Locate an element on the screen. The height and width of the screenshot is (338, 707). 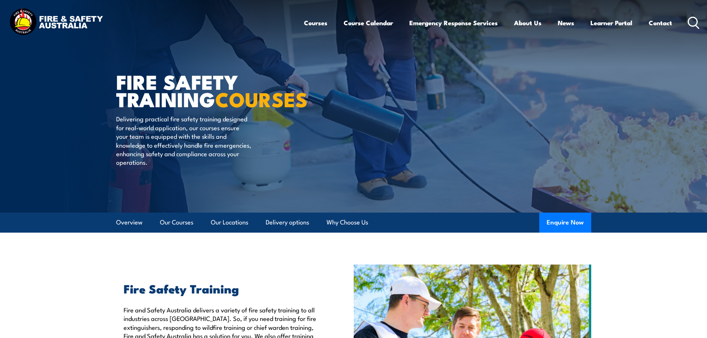
a: News is located at coordinates (566, 23).